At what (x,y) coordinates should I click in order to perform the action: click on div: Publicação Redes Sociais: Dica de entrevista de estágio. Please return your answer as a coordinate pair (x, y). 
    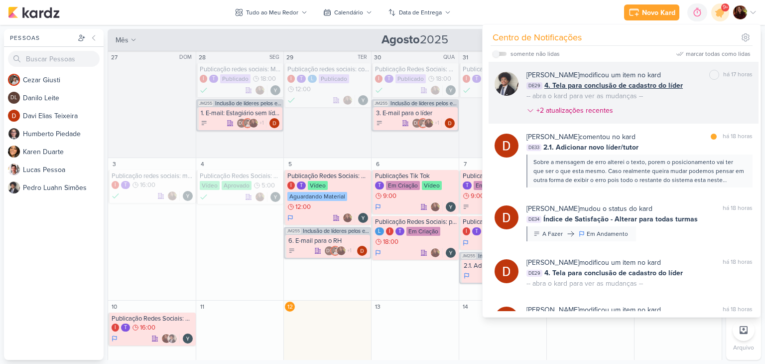
    Looking at the image, I should click on (504, 69).